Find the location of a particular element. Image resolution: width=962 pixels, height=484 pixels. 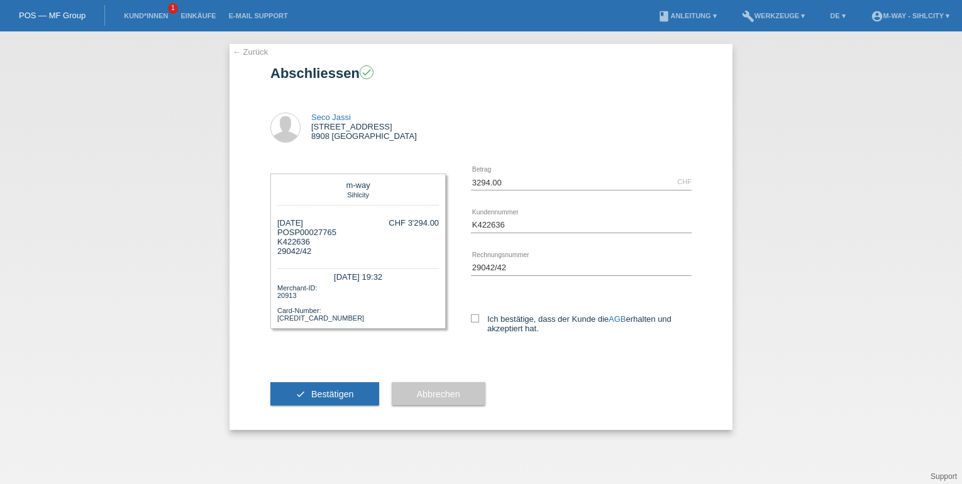

i: account_circle is located at coordinates (877, 16).